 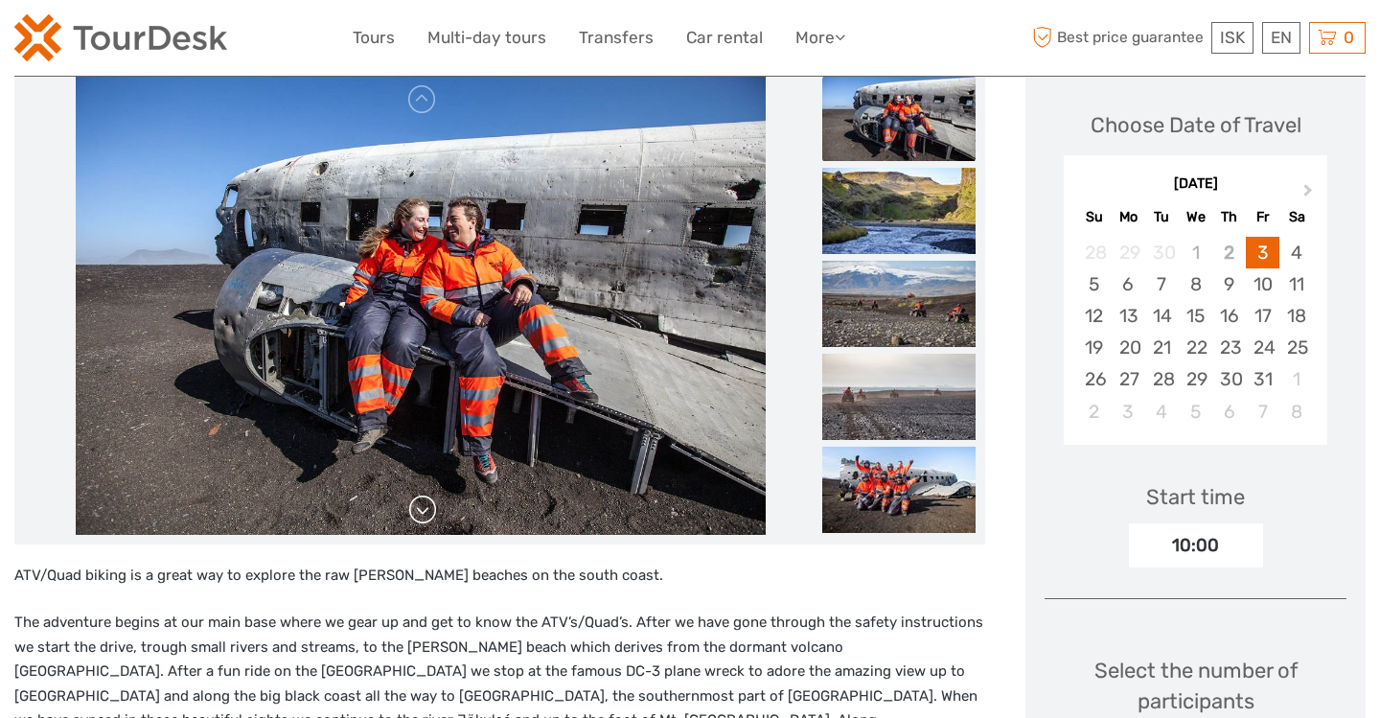 I want to click on div: Choose Tuesday, October 7th, 2025, so click(x=1161, y=284).